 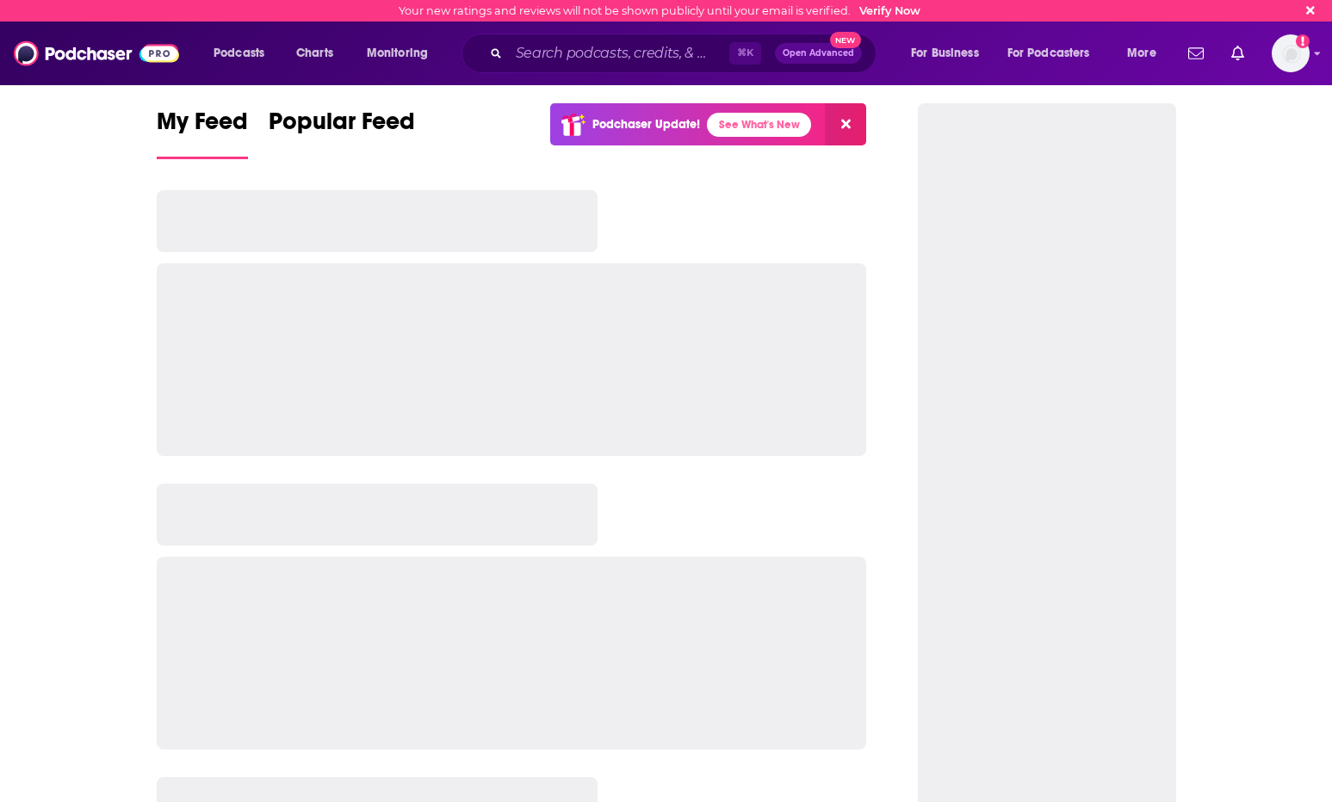 I want to click on button: Open AdvancedNew, so click(x=818, y=53).